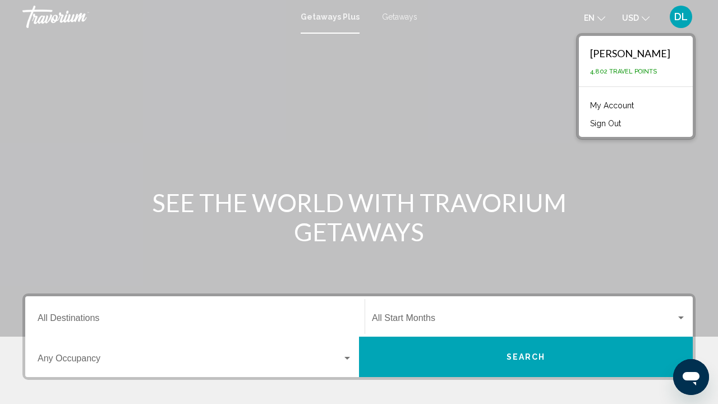 The height and width of the screenshot is (404, 718). Describe the element at coordinates (359, 337) in the screenshot. I see `div: Search widget` at that location.